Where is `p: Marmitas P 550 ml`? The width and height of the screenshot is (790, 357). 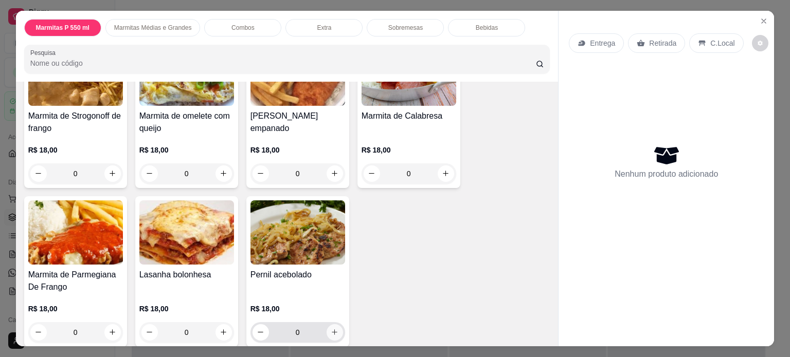
p: Marmitas P 550 ml is located at coordinates (62, 28).